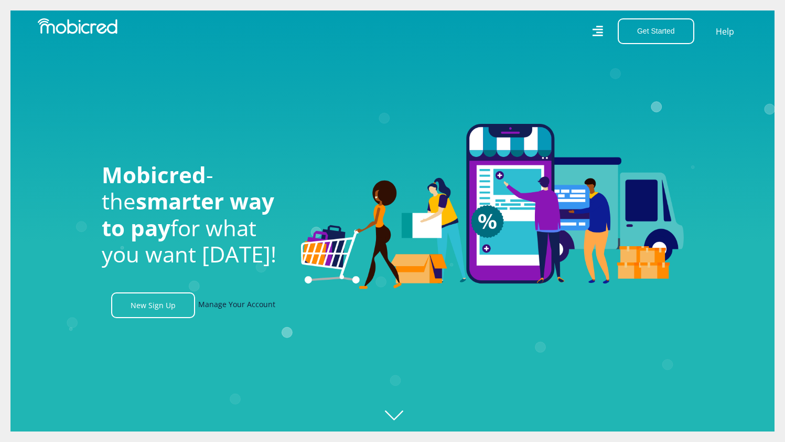  What do you see at coordinates (725, 31) in the screenshot?
I see `a: Help` at bounding box center [725, 31].